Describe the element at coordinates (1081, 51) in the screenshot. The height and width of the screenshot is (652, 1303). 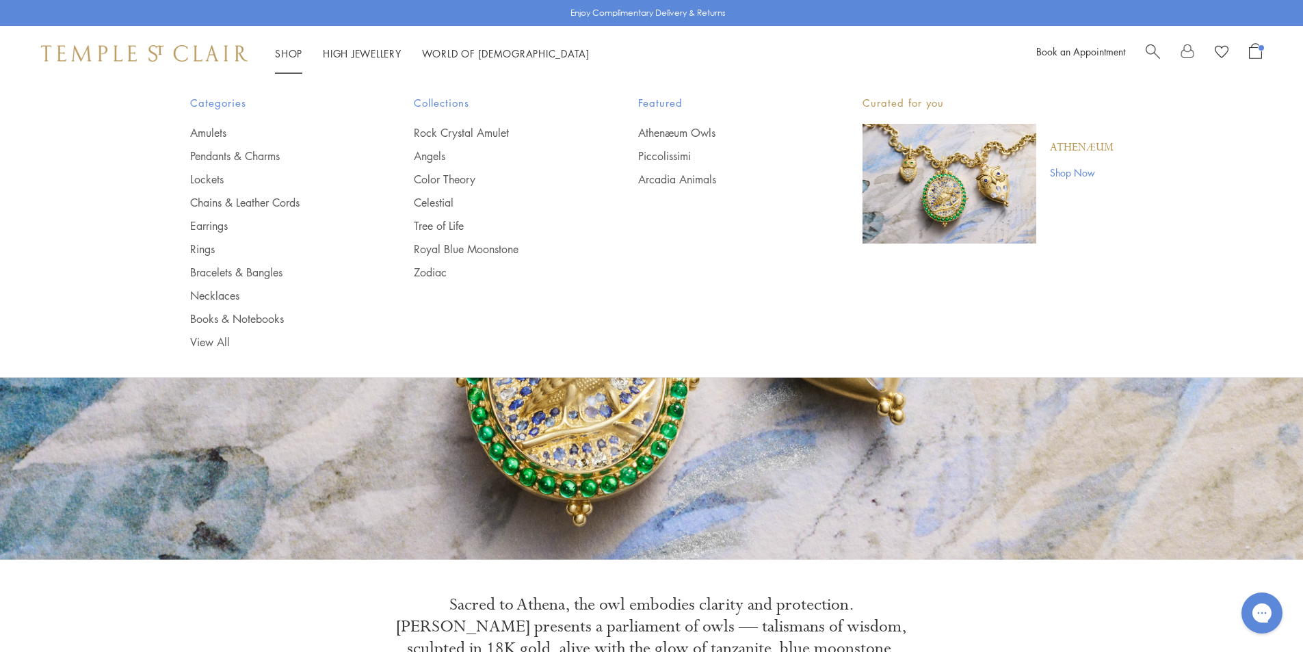
I see `a: Book an Appointment` at that location.